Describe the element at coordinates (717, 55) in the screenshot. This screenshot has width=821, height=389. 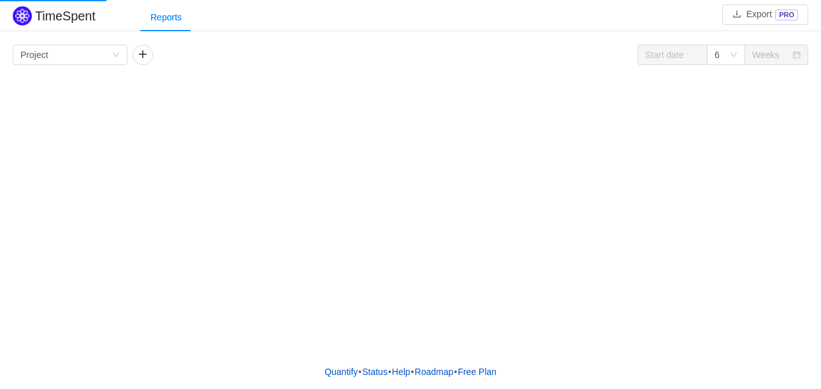
I see `div: 6` at that location.